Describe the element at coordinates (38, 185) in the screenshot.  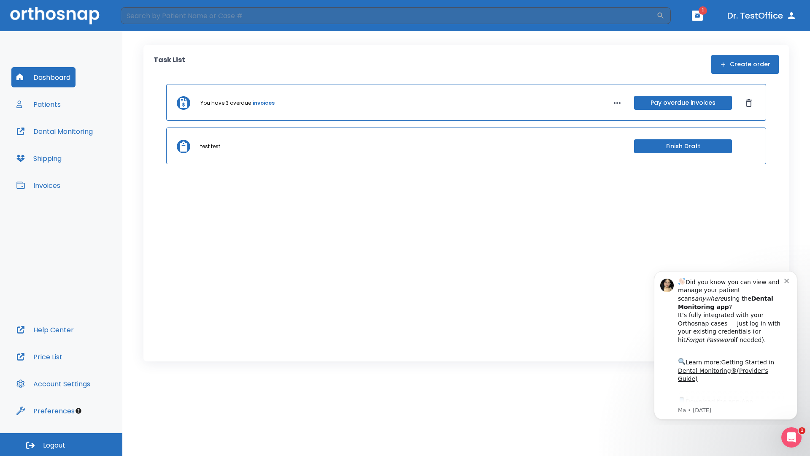
I see `a: Invoices` at that location.